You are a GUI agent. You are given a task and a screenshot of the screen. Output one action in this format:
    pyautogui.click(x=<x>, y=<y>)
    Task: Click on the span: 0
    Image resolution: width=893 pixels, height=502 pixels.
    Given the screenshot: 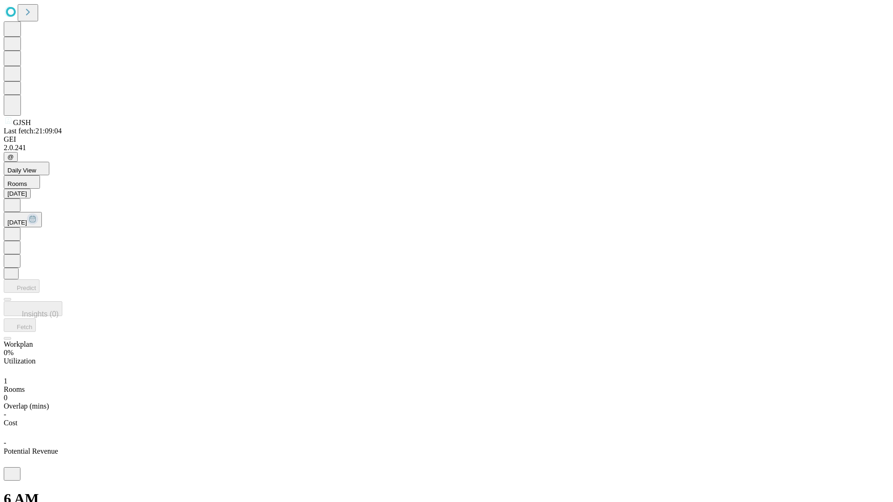 What is the action you would take?
    pyautogui.click(x=6, y=398)
    